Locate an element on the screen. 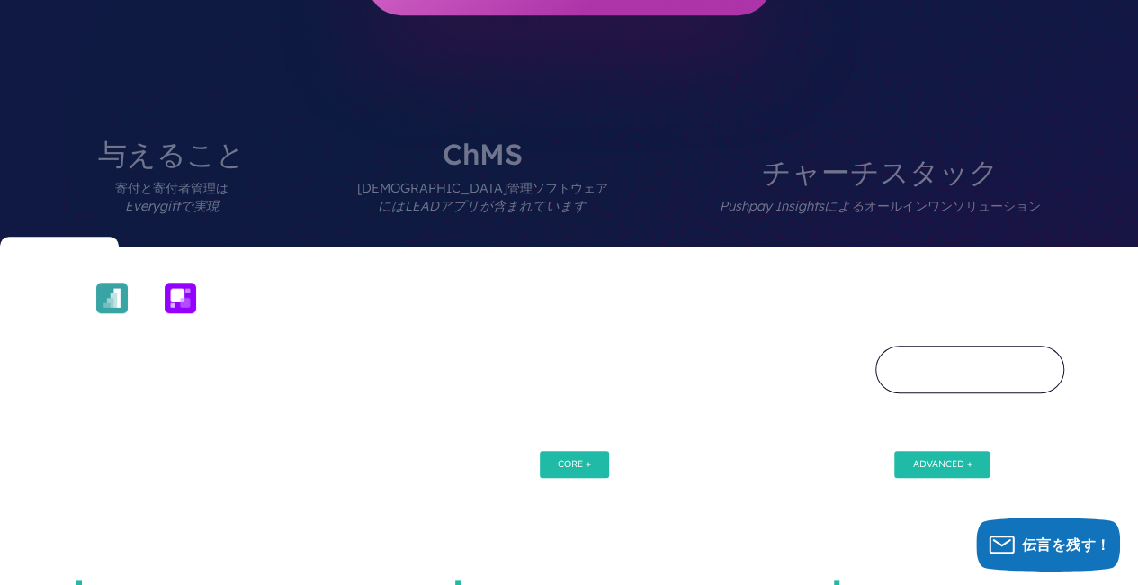 This screenshot has width=1138, height=585. font: エンゲージメントを高め、寛大さを育むための必須のソリューション。 is located at coordinates (186, 507).